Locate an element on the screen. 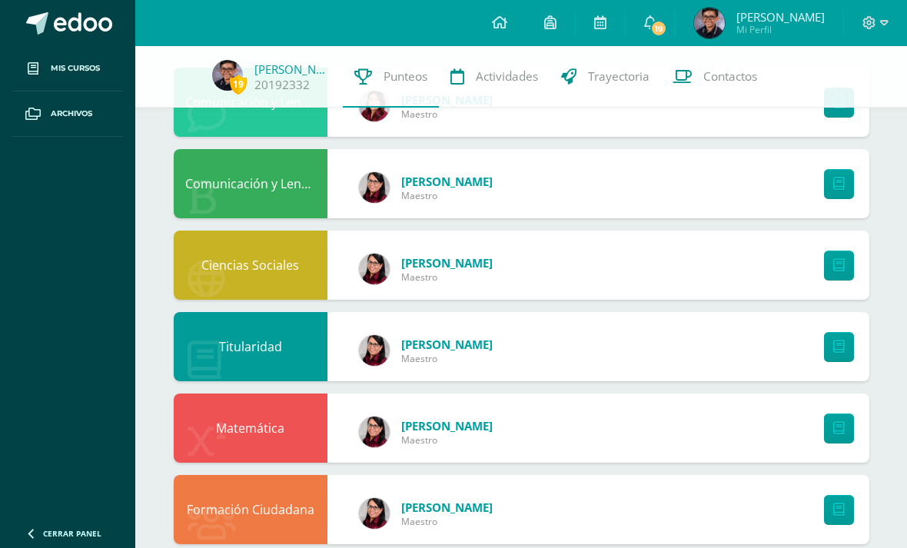 The image size is (907, 548). span: Trayectoria is located at coordinates (619, 76).